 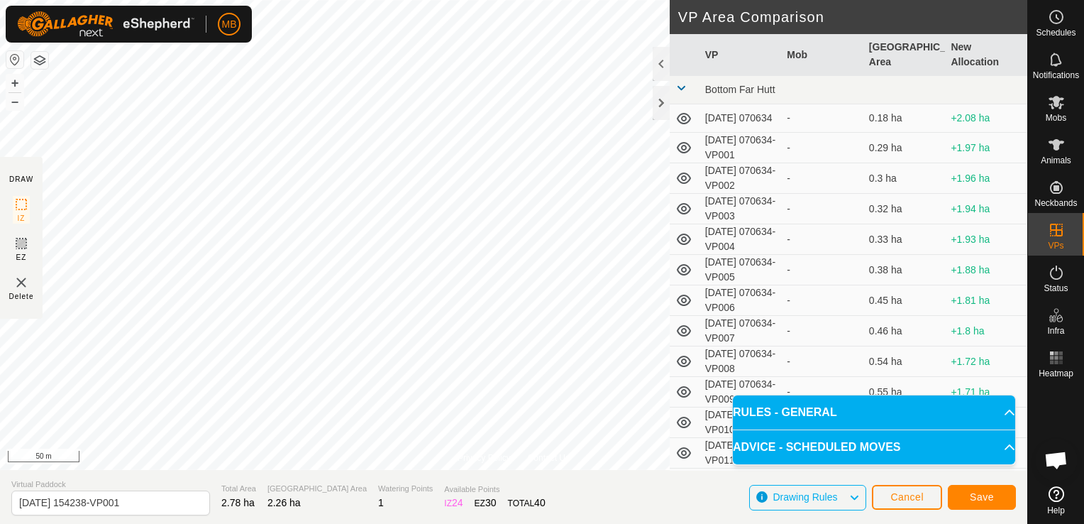 What do you see at coordinates (986, 148) in the screenshot?
I see `td: +1.97 ha` at bounding box center [986, 148].